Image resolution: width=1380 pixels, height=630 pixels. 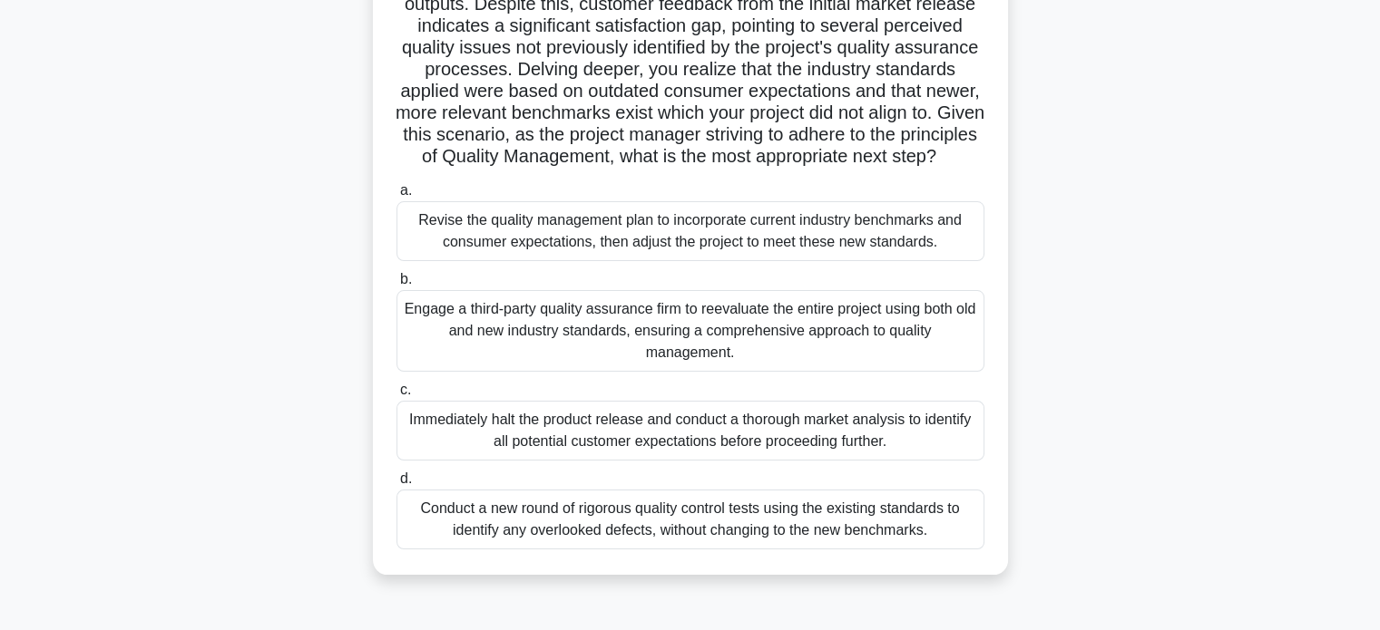 I want to click on div: Revise the quality management plan to incorporate current industry benchmarks and consumer expect..., so click(x=690, y=231).